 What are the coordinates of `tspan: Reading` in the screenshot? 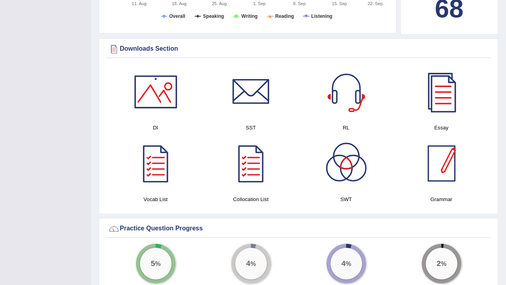 It's located at (284, 16).